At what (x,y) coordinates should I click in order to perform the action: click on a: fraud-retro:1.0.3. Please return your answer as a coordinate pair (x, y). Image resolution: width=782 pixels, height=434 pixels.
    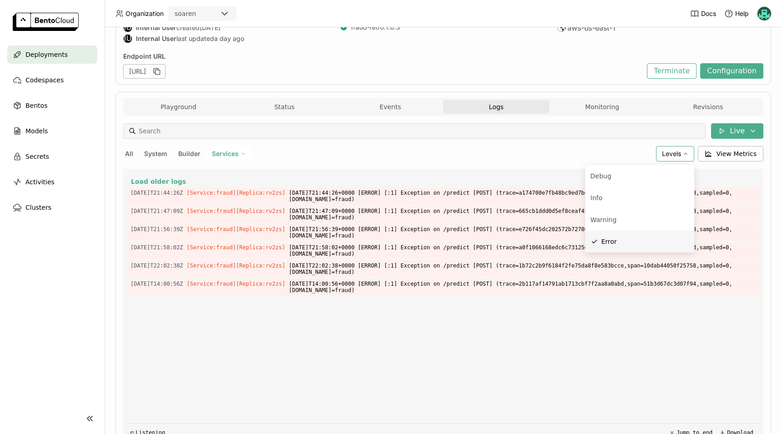
    Looking at the image, I should click on (376, 27).